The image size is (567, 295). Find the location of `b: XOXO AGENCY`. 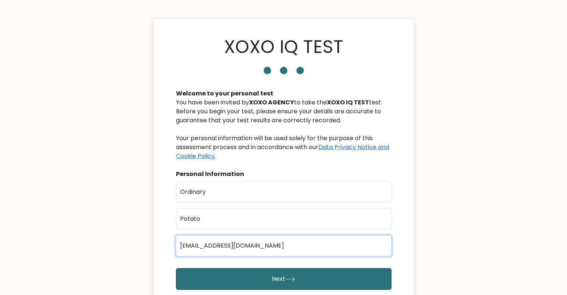

b: XOXO AGENCY is located at coordinates (271, 102).